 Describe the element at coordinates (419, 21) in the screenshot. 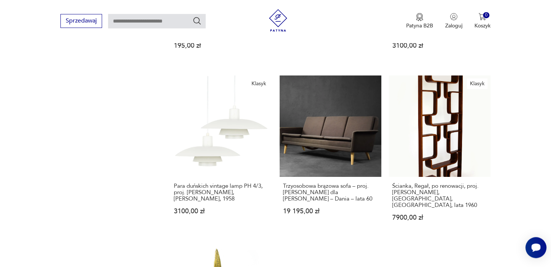

I see `button: Patyna B2B` at that location.